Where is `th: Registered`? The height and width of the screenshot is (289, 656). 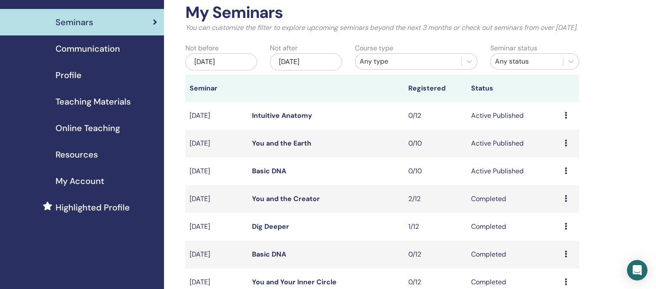
th: Registered is located at coordinates (435, 88).